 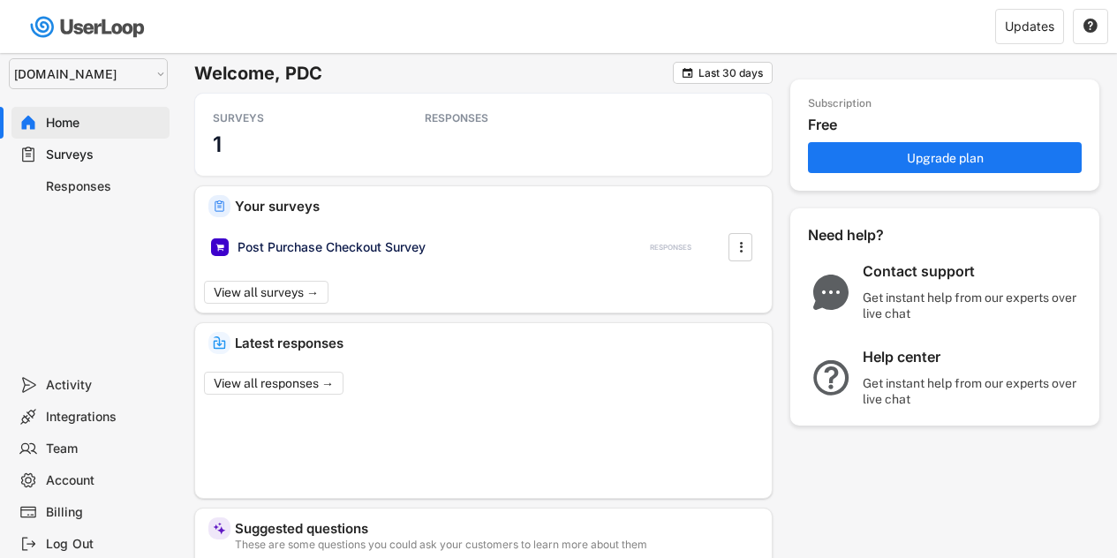 I want to click on div: Help center, so click(x=973, y=357).